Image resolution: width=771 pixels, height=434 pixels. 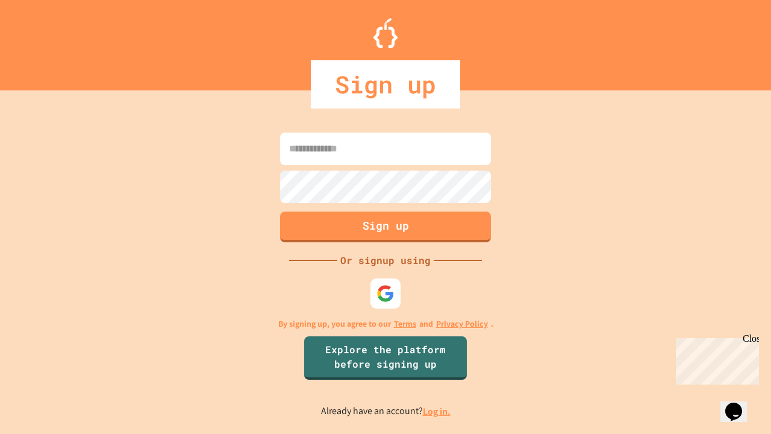 What do you see at coordinates (462, 323) in the screenshot?
I see `a: Privacy Policy` at bounding box center [462, 323].